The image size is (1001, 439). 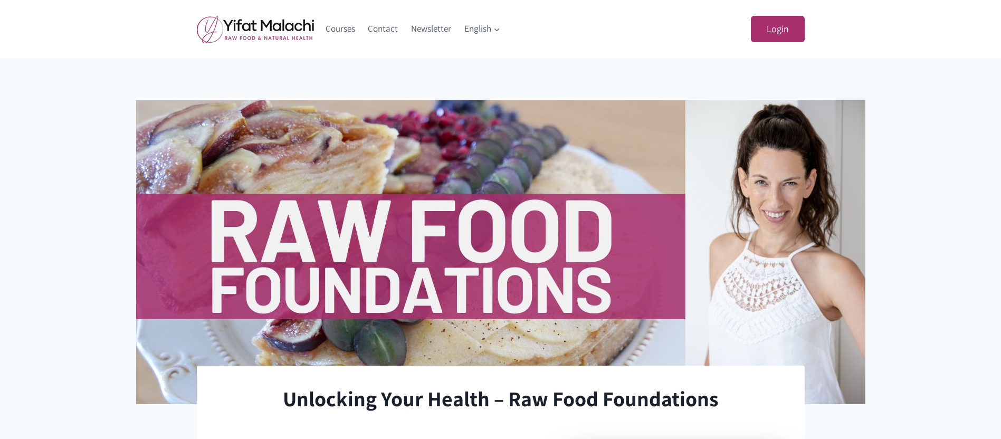 What do you see at coordinates (482, 28) in the screenshot?
I see `span: English` at bounding box center [482, 28].